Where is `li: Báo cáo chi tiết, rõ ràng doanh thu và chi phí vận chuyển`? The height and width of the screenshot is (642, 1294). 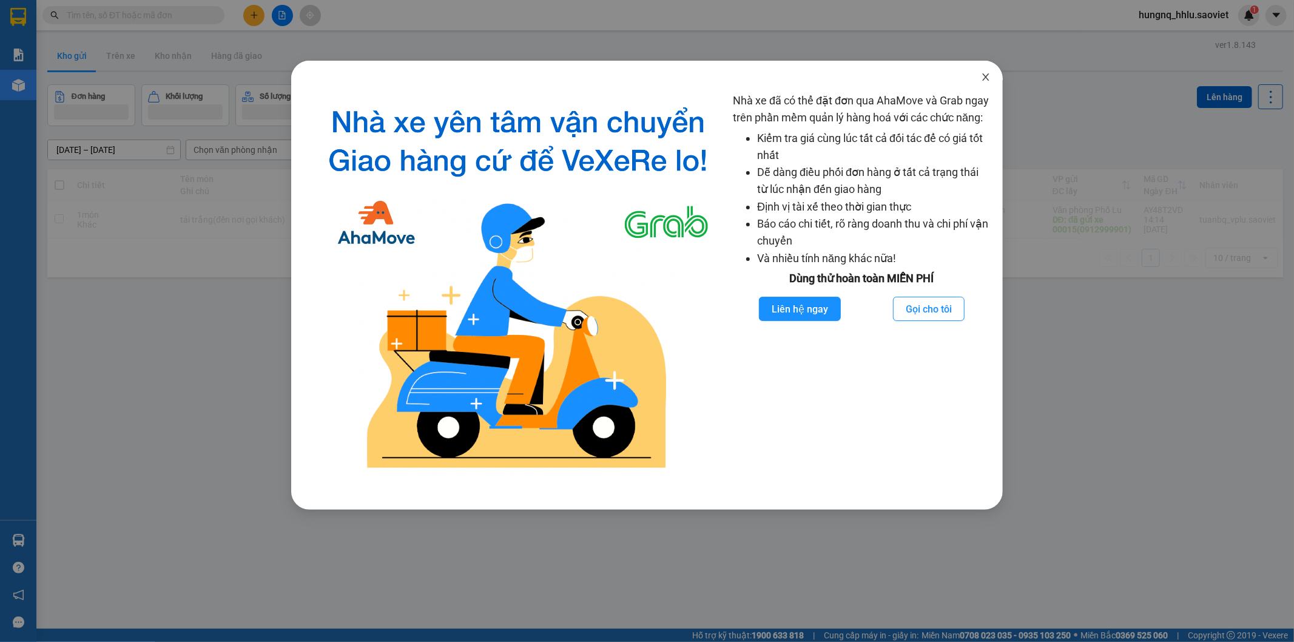
li: Báo cáo chi tiết, rõ ràng doanh thu và chi phí vận chuyển is located at coordinates (873, 232).